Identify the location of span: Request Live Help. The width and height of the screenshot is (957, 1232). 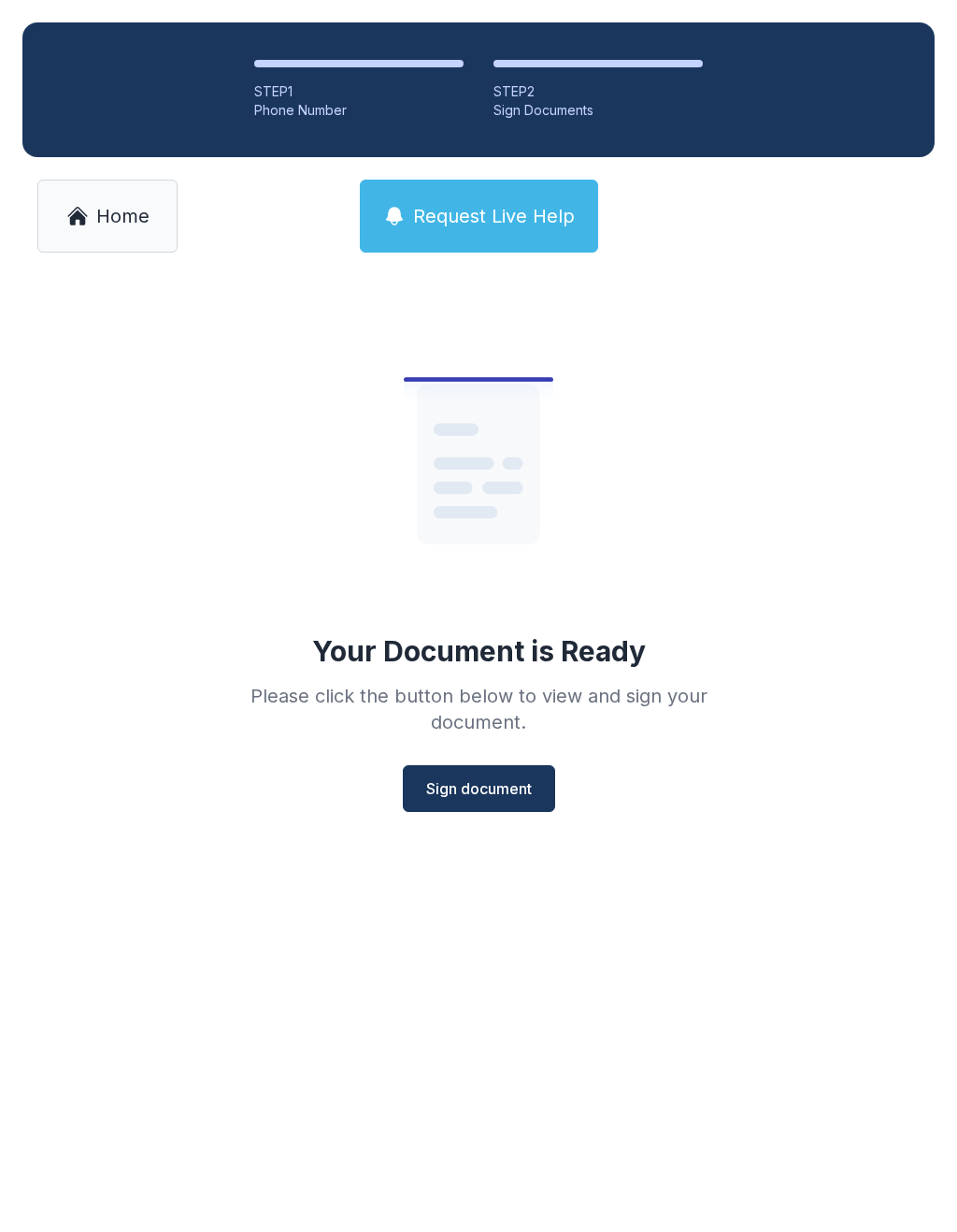
(493, 216).